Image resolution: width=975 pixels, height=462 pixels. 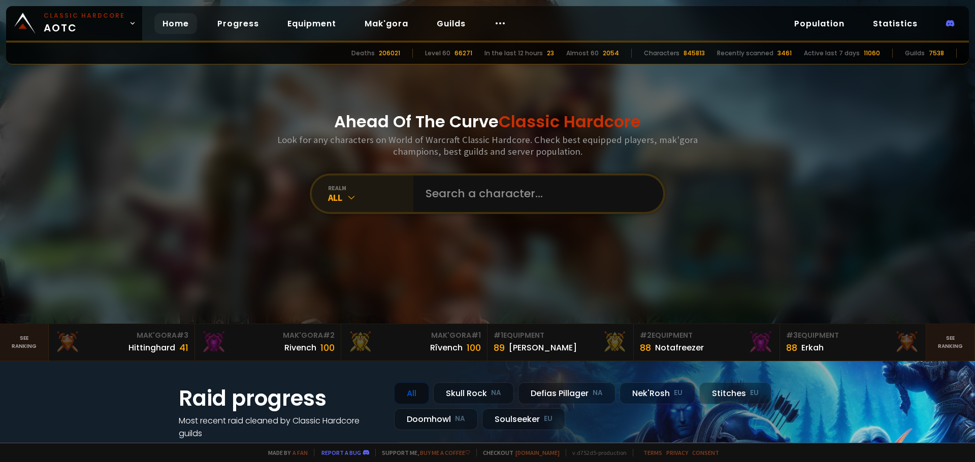 I want to click on a: Mak'Gora#3Hittinghard41, so click(x=122, y=343).